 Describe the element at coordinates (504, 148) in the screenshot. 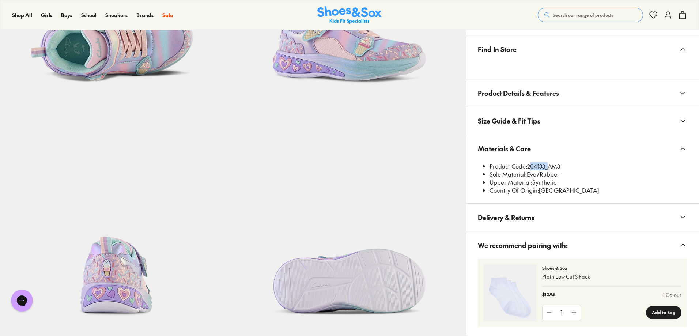

I see `span: Materials & Care` at that location.